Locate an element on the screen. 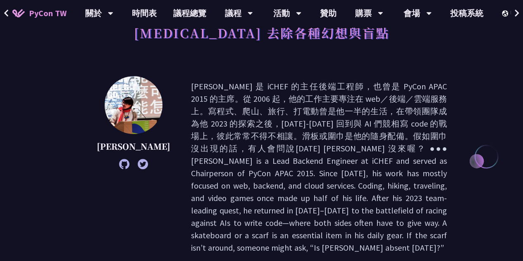 This screenshot has width=523, height=261. img: Keith Yang is located at coordinates (134, 105).